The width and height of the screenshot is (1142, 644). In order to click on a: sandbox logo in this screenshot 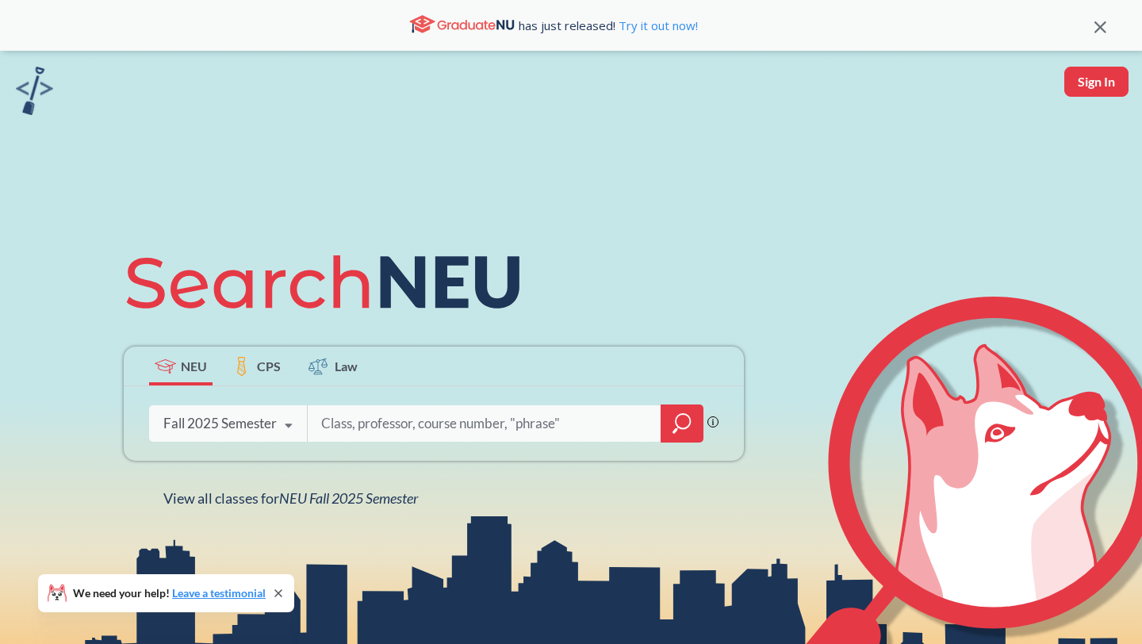, I will do `click(34, 93)`.